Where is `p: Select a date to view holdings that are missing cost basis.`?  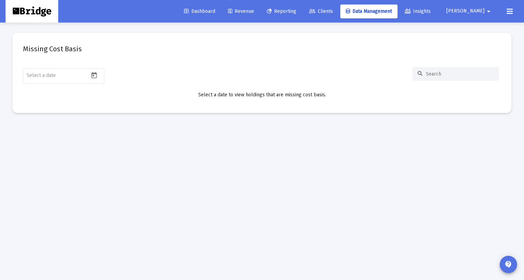
p: Select a date to view holdings that are missing cost basis. is located at coordinates (262, 95).